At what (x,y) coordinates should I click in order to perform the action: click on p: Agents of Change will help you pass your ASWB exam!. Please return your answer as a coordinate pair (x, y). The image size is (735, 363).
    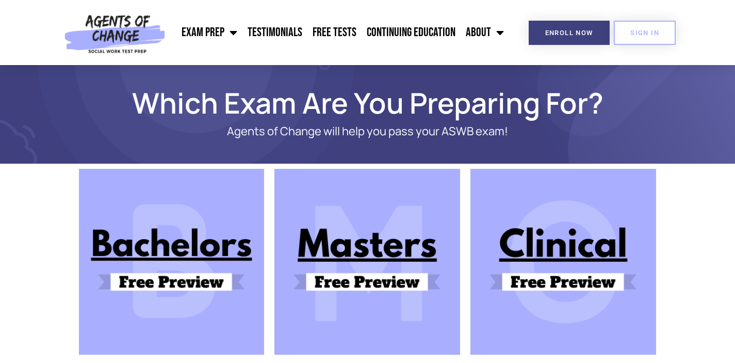
    Looking at the image, I should click on (368, 131).